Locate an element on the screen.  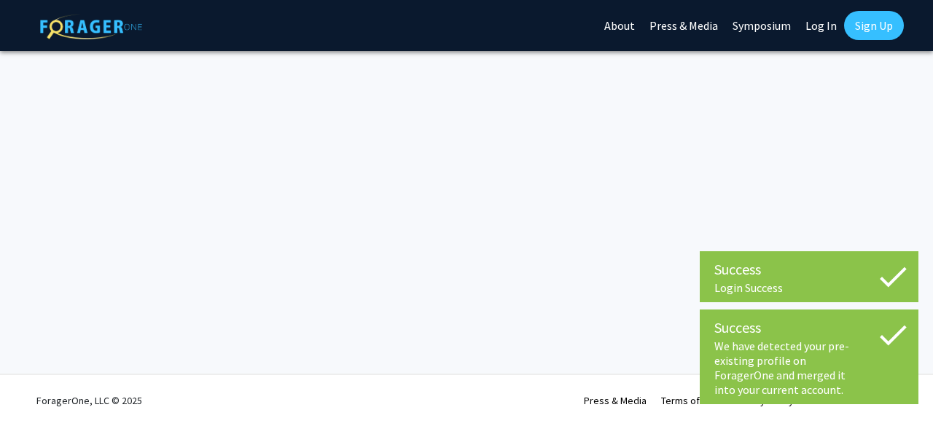
a: Sign Up is located at coordinates (874, 26).